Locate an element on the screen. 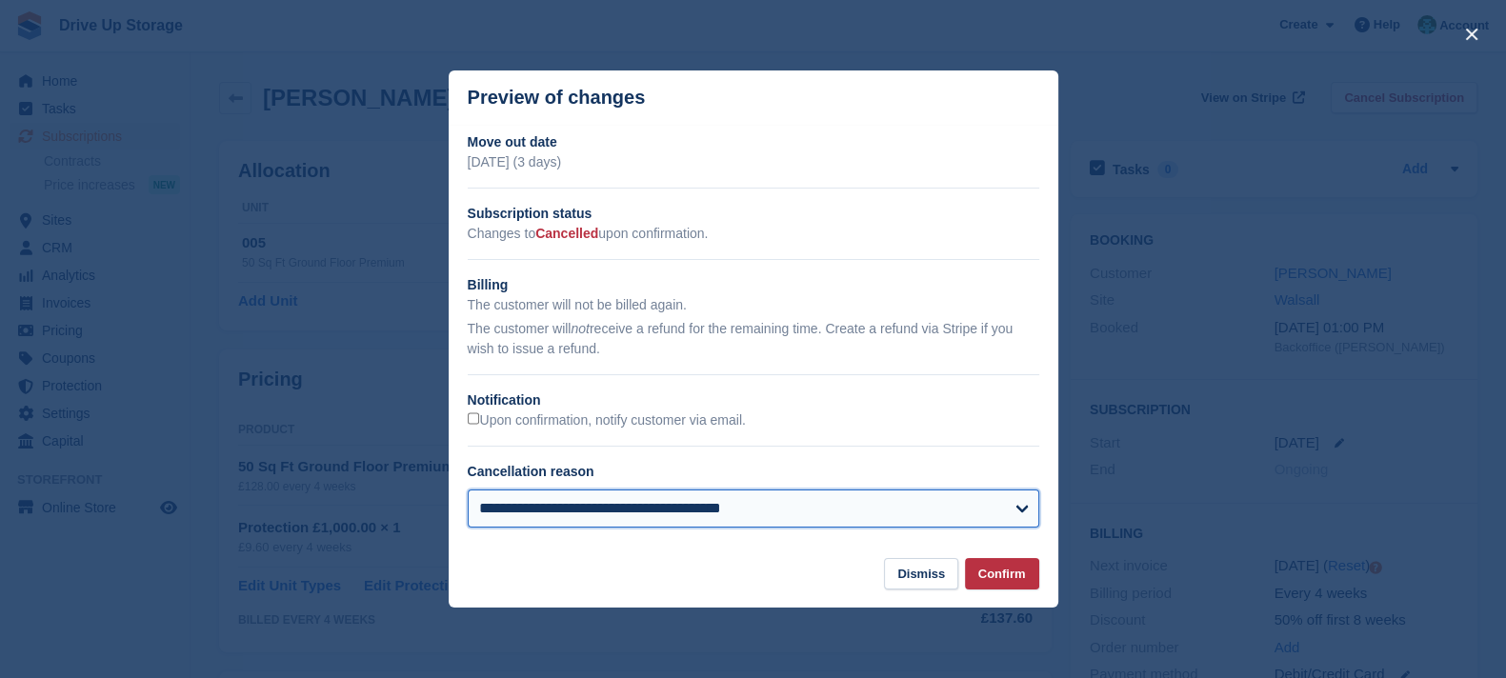 The image size is (1506, 678). button: Confirm is located at coordinates (1002, 574).